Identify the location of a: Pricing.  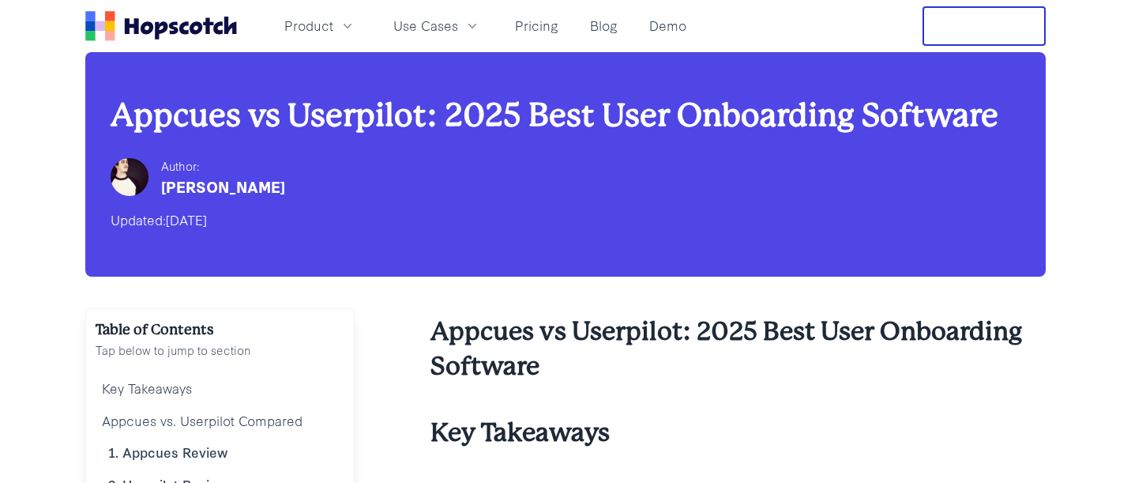
(536, 25).